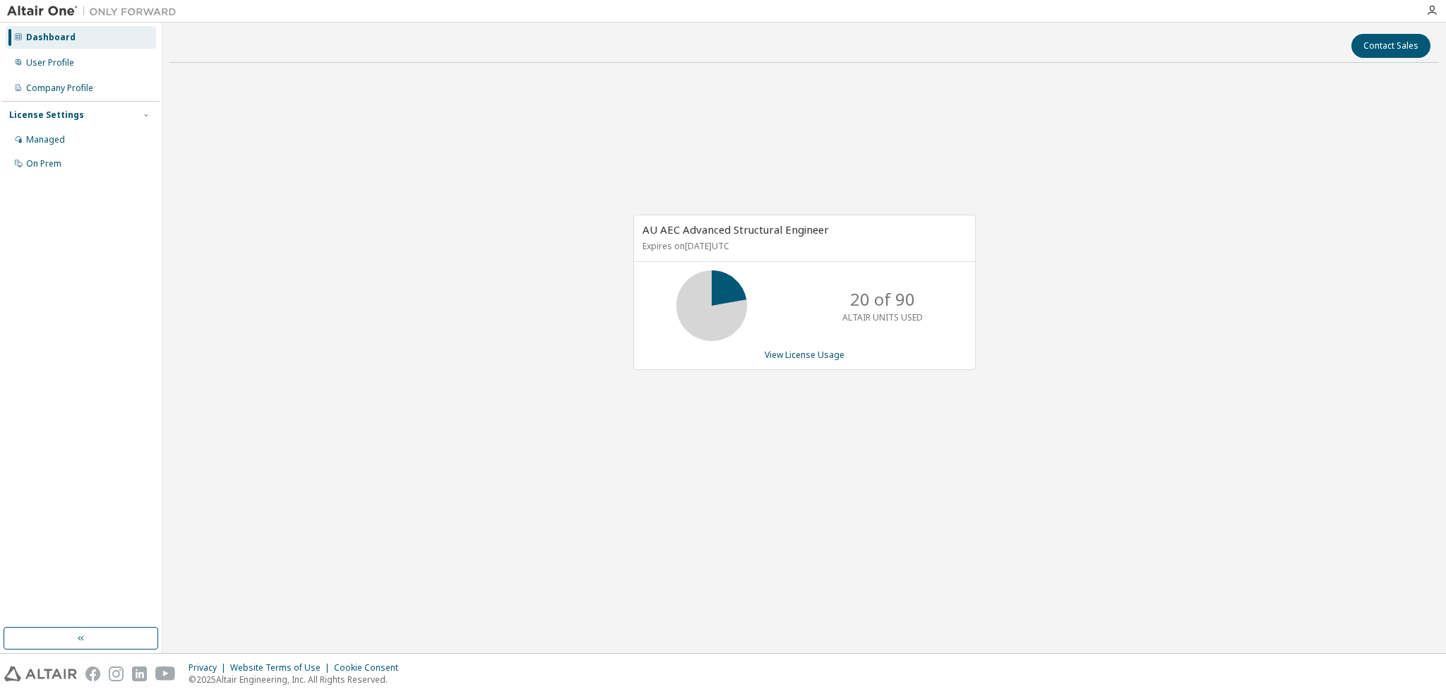 The width and height of the screenshot is (1446, 694). What do you see at coordinates (92, 673) in the screenshot?
I see `img: facebook.svg` at bounding box center [92, 673].